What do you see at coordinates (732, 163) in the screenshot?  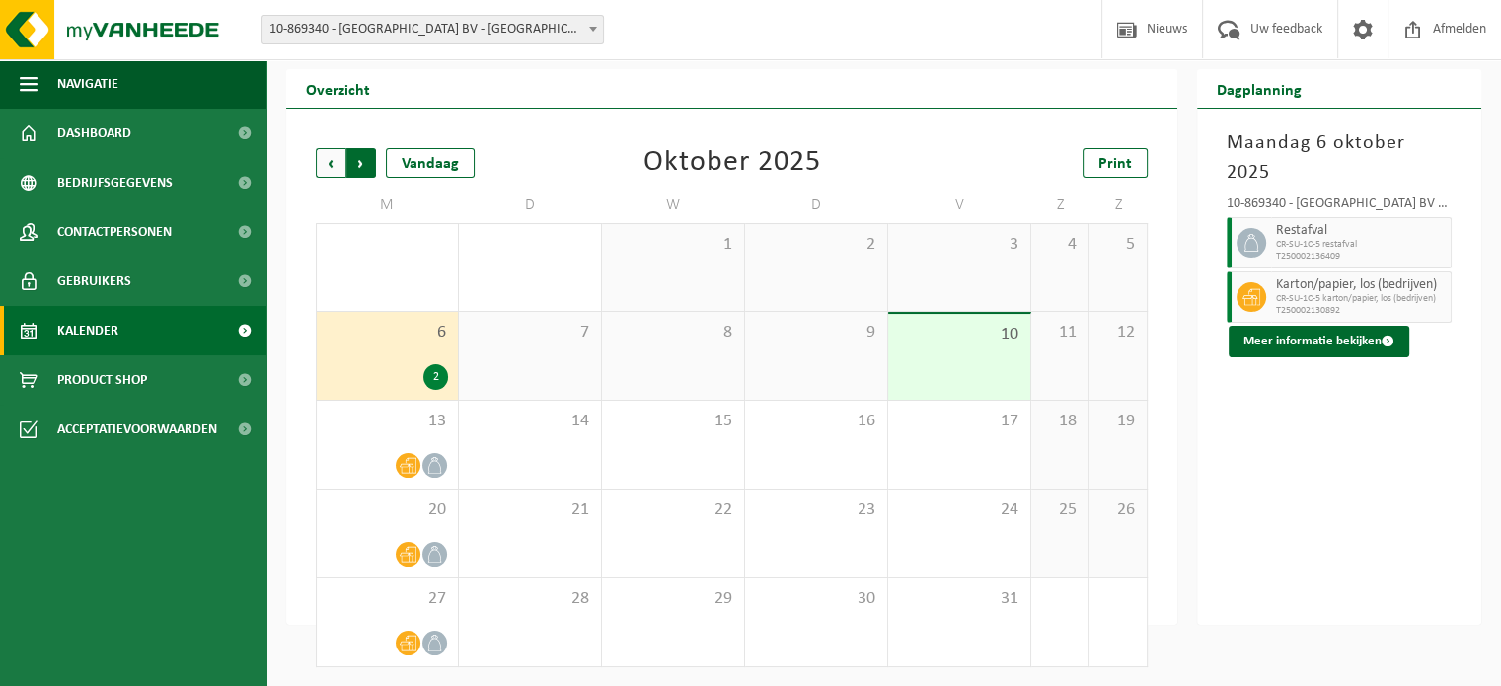 I see `div: Oktober 2025` at bounding box center [732, 163].